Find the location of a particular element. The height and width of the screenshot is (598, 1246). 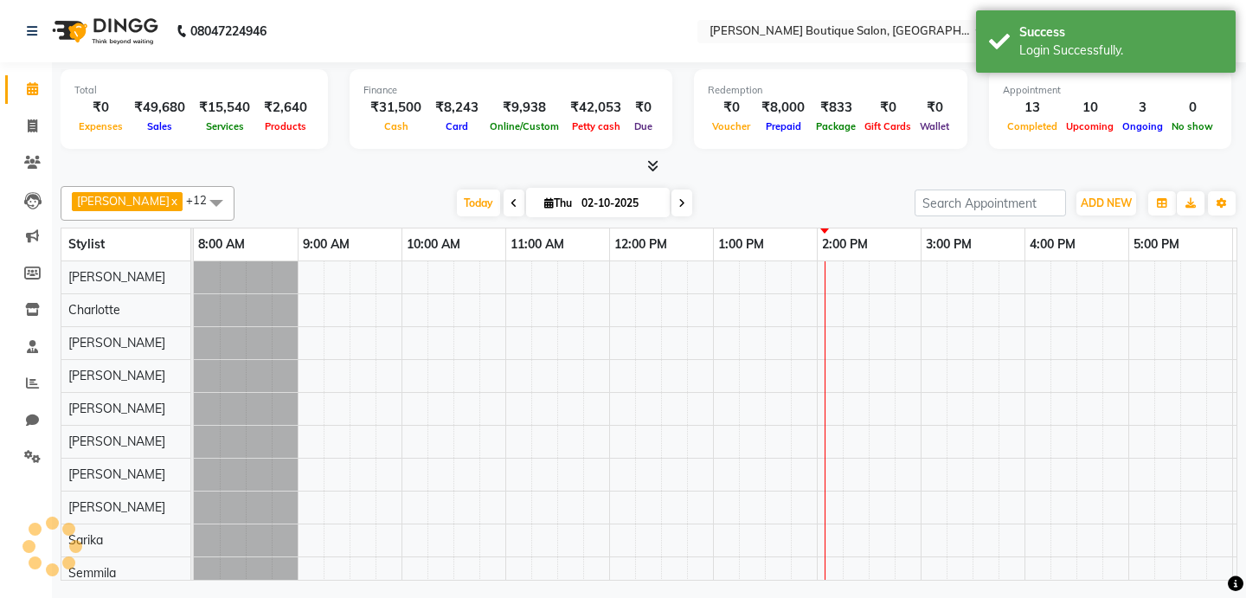

span: Services is located at coordinates (225, 126).